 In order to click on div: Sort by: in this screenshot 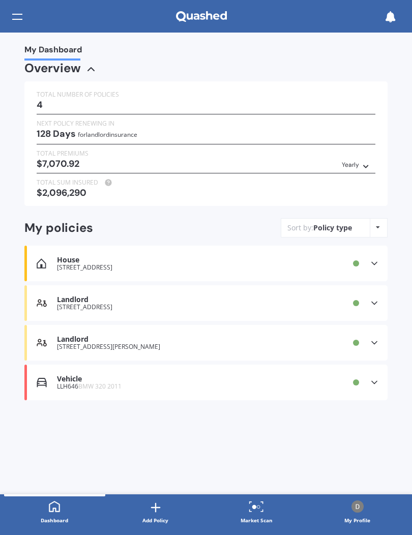, I will do `click(319, 228)`.